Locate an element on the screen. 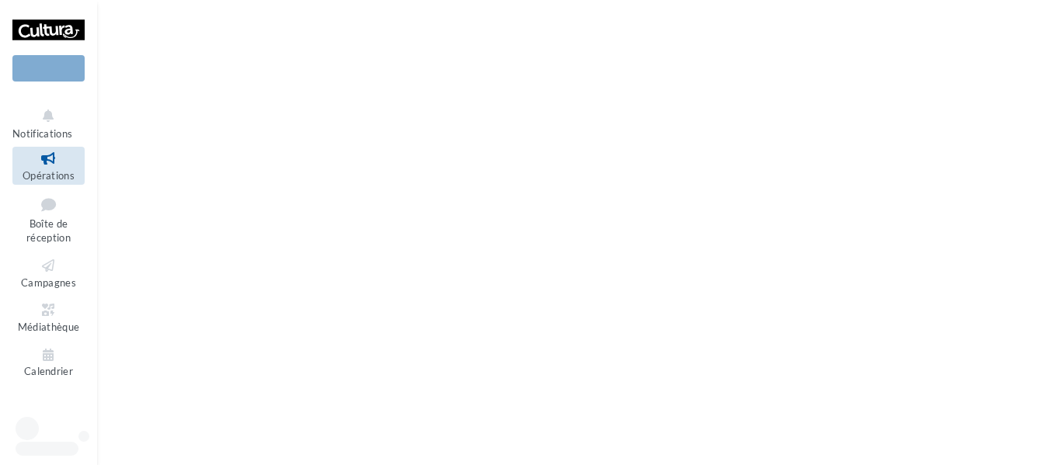 Image resolution: width=1061 pixels, height=465 pixels. a: Boîte de réception is located at coordinates (48, 219).